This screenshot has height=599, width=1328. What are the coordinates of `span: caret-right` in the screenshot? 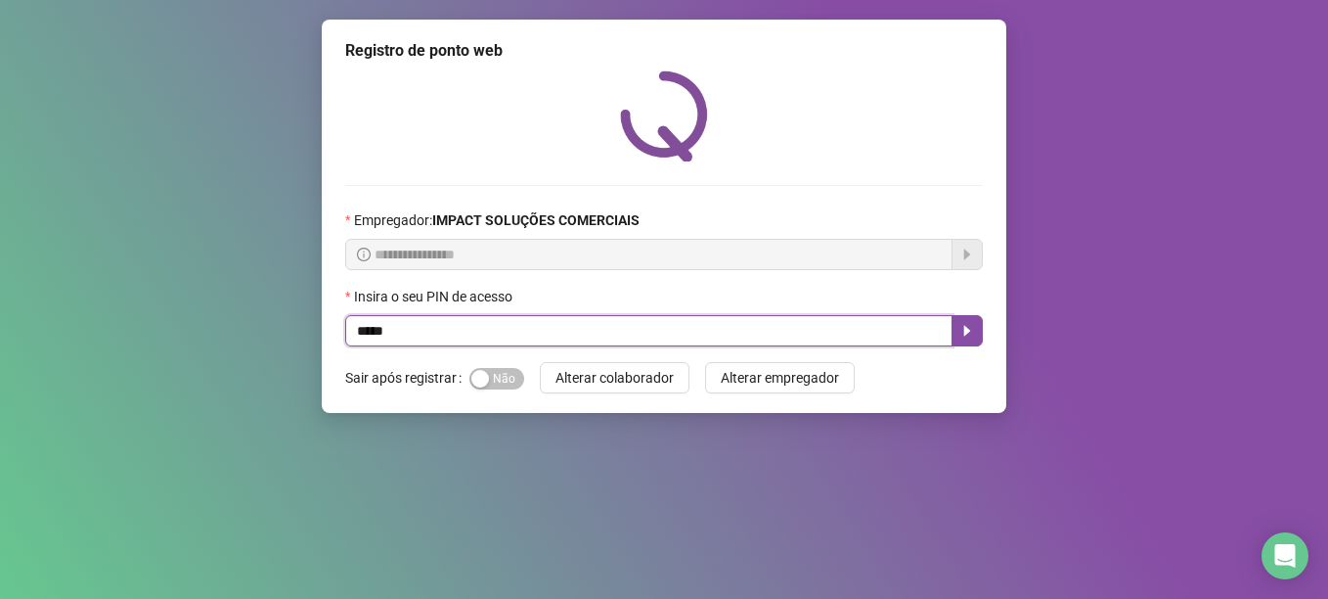 It's located at (967, 331).